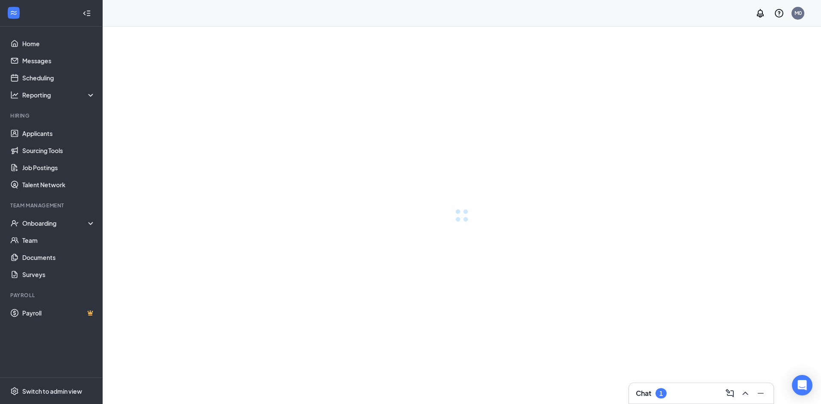  What do you see at coordinates (59, 44) in the screenshot?
I see `a: Home` at bounding box center [59, 44].